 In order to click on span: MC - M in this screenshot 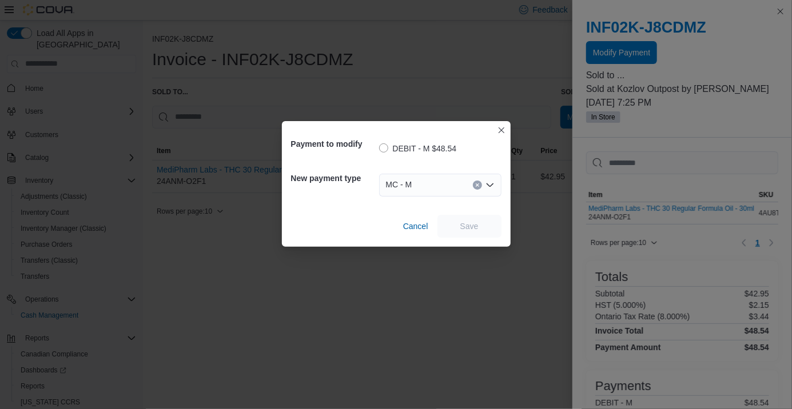, I will do `click(399, 185)`.